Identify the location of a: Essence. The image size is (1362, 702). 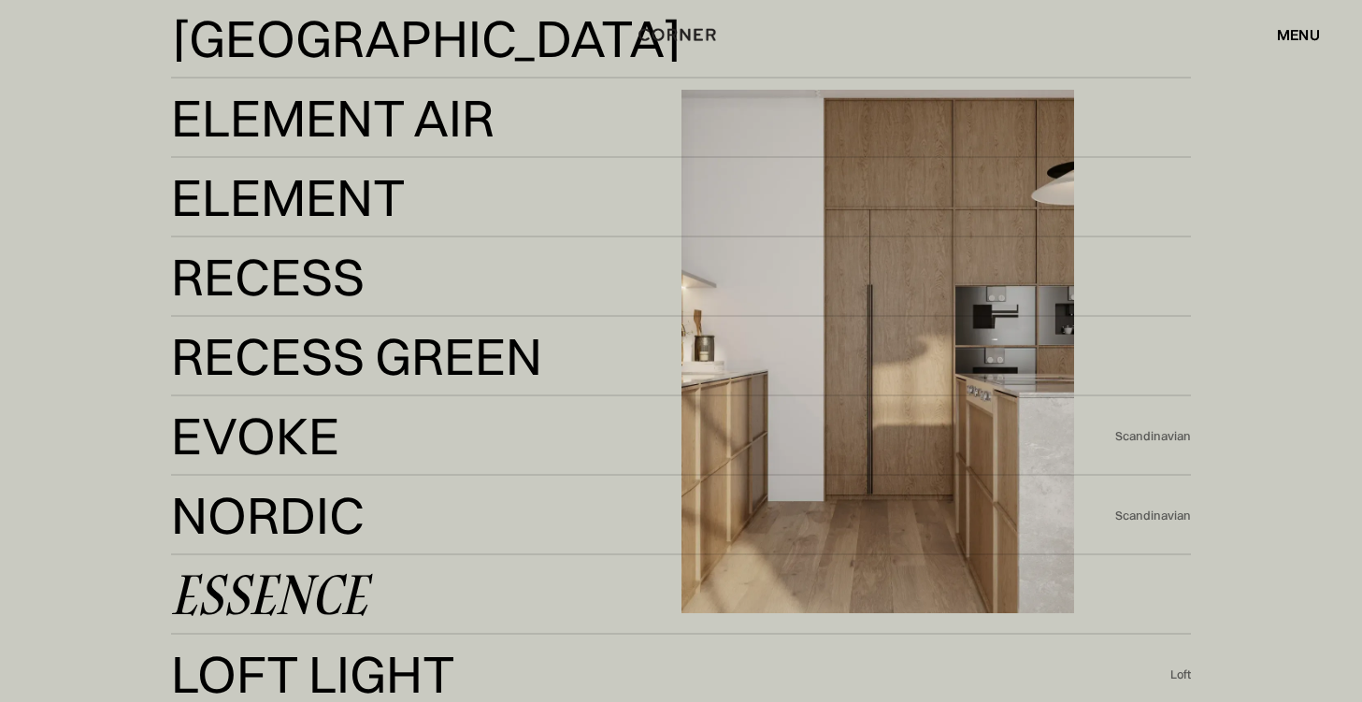
(681, 595).